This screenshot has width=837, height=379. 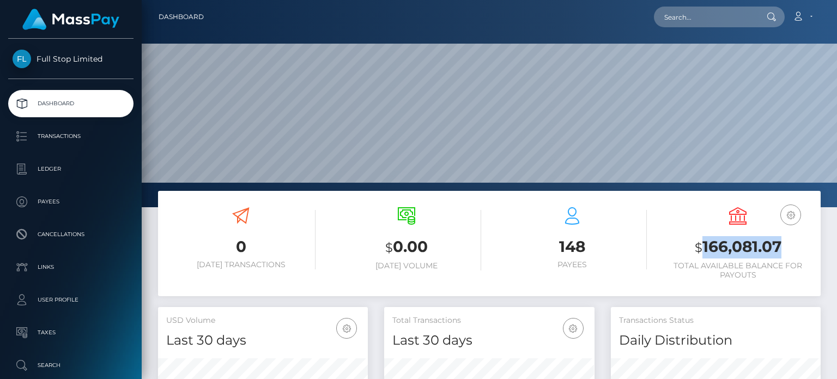 What do you see at coordinates (22, 59) in the screenshot?
I see `img: Full Stop Limited` at bounding box center [22, 59].